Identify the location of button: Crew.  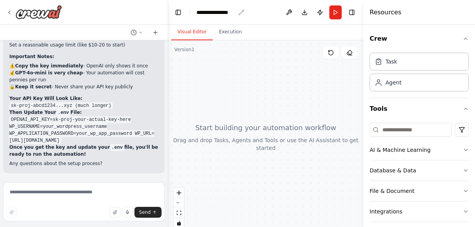
(419, 39).